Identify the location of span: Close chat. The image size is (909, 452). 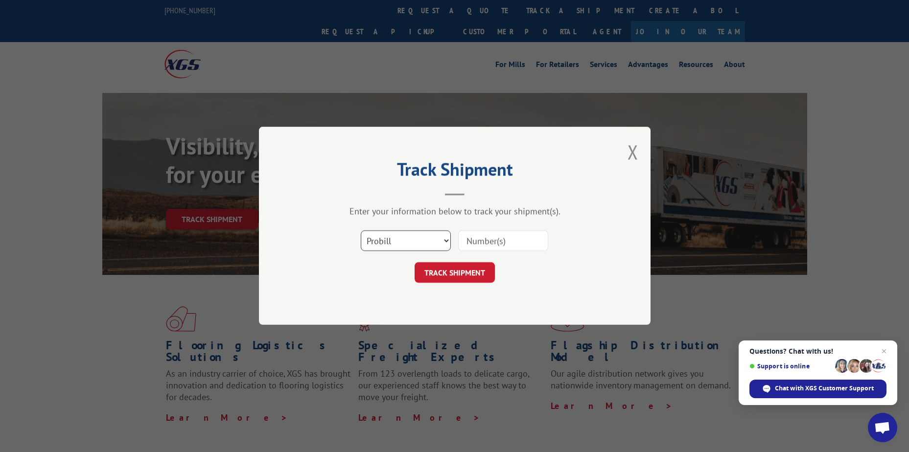
(884, 351).